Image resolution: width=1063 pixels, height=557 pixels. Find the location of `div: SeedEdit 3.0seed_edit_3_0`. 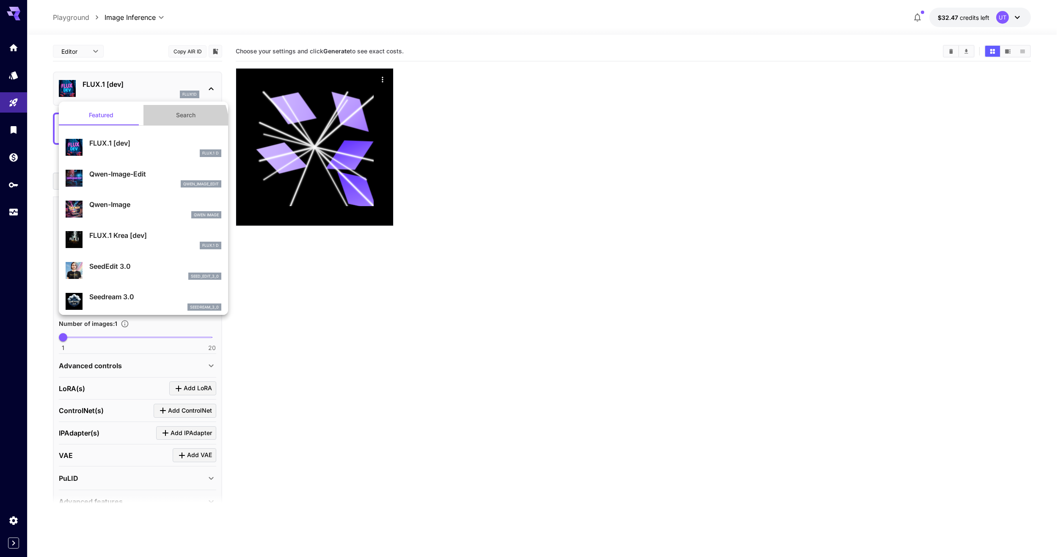

div: SeedEdit 3.0seed_edit_3_0 is located at coordinates (143, 270).